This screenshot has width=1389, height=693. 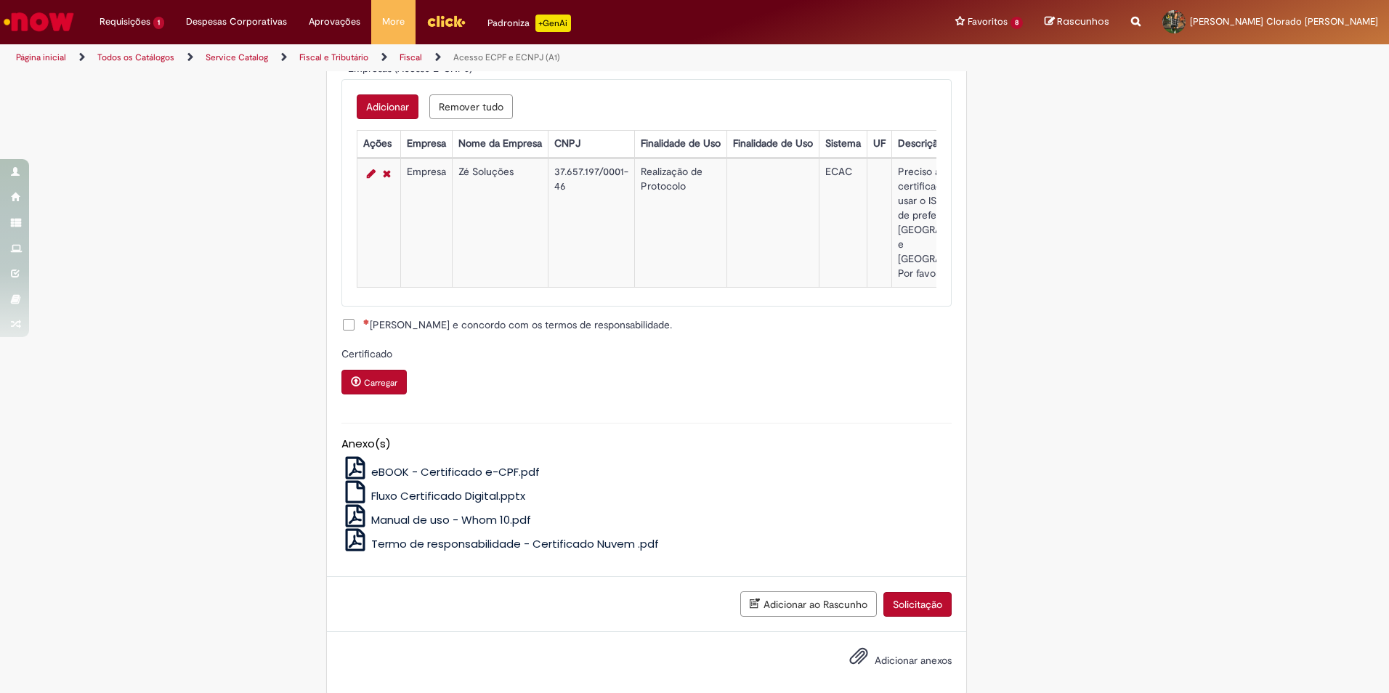 What do you see at coordinates (1083, 21) in the screenshot?
I see `span: Rascunhos` at bounding box center [1083, 21].